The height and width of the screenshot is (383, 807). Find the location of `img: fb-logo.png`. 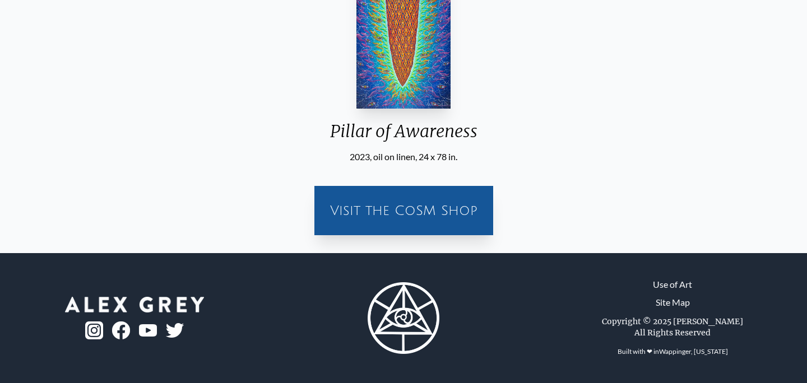

img: fb-logo.png is located at coordinates (121, 331).